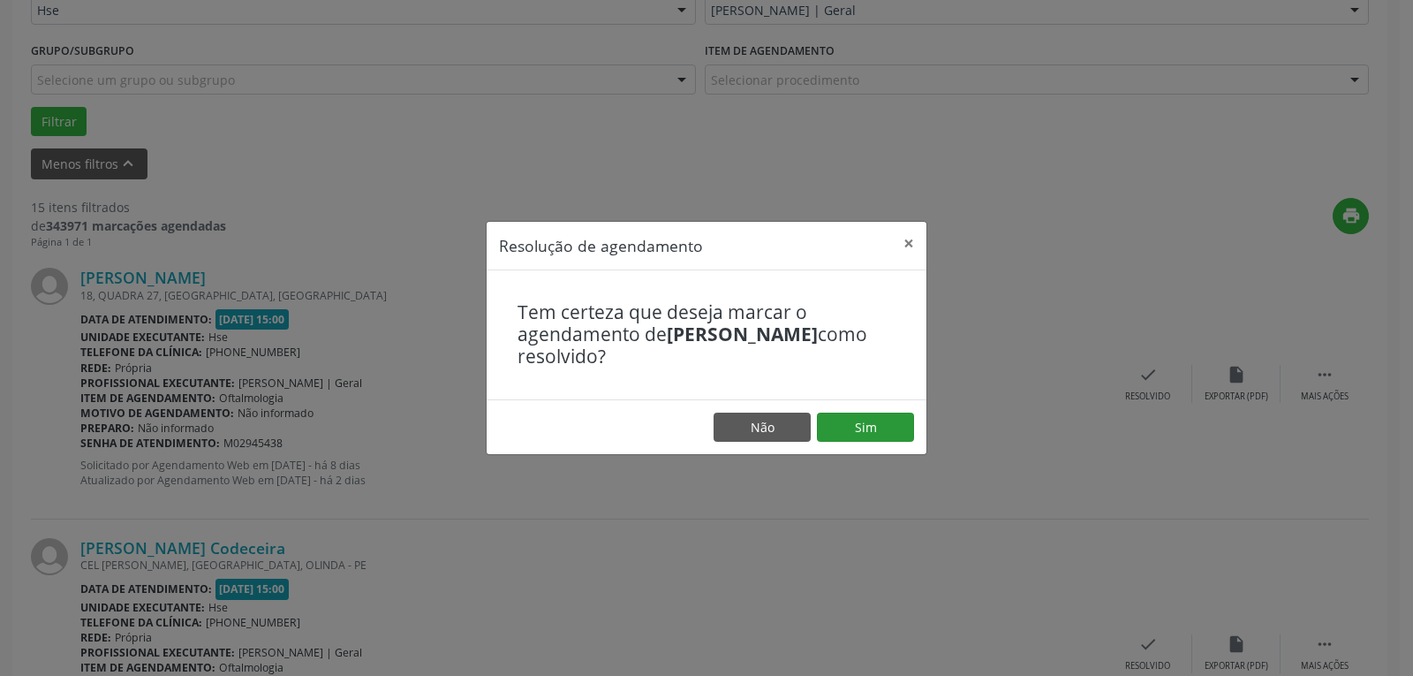 The image size is (1413, 676). I want to click on button: Close, so click(909, 243).